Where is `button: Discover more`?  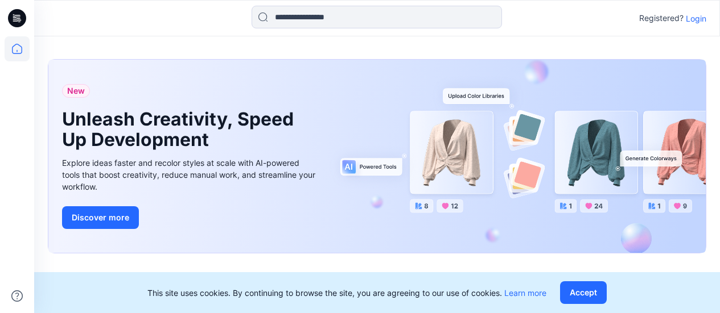
button: Discover more is located at coordinates (100, 218).